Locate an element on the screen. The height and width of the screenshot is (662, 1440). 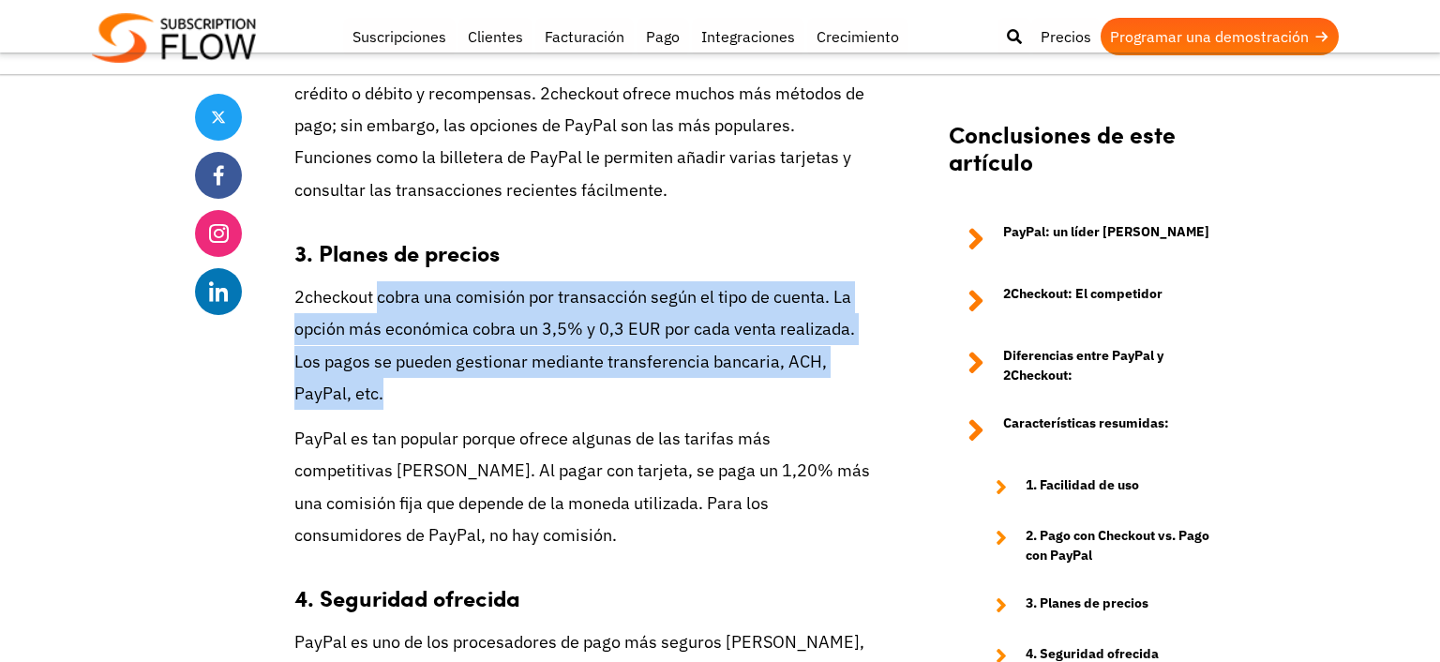
a: Características resumidas: is located at coordinates (1088, 430).